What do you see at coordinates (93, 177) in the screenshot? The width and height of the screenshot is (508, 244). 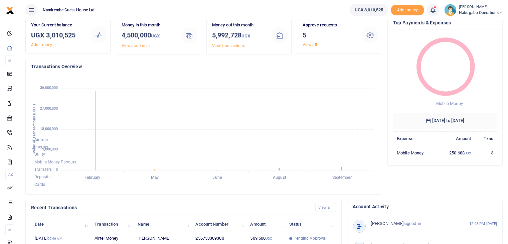 I see `tspan: February` at bounding box center [93, 177].